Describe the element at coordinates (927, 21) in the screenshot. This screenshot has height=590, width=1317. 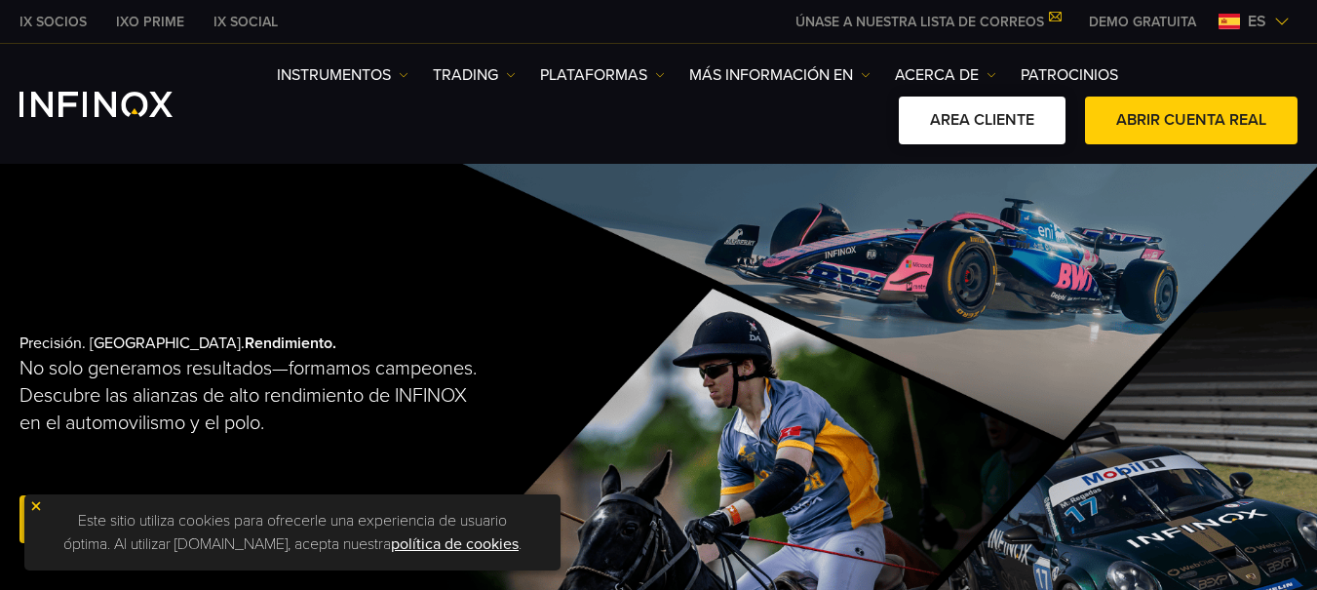
I see `a: ÚNASE A NUESTRA LISTA DE CORREOS` at that location.